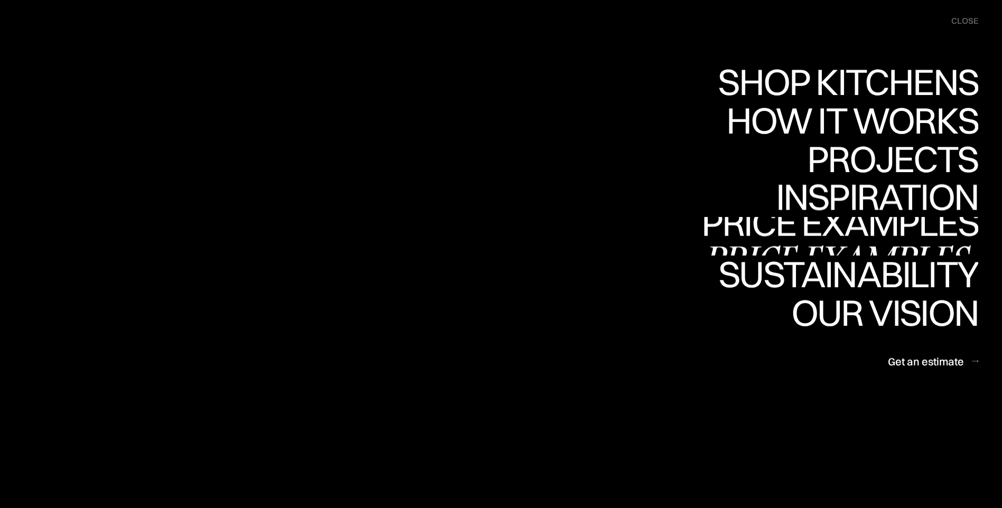 The image size is (1002, 508). What do you see at coordinates (870, 198) in the screenshot?
I see `a: InspirationInspiration` at bounding box center [870, 198].